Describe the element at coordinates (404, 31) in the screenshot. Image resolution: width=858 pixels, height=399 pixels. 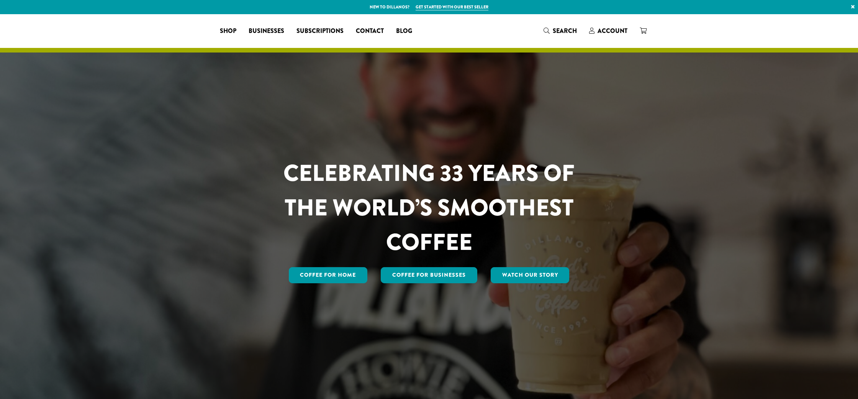
I see `span: Blog` at that location.